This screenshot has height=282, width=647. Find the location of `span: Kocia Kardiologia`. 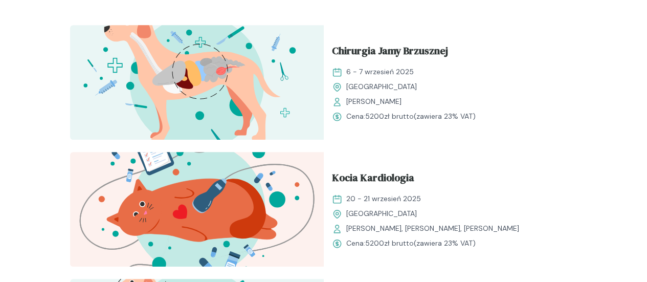

span: Kocia Kardiologia is located at coordinates (373, 179).